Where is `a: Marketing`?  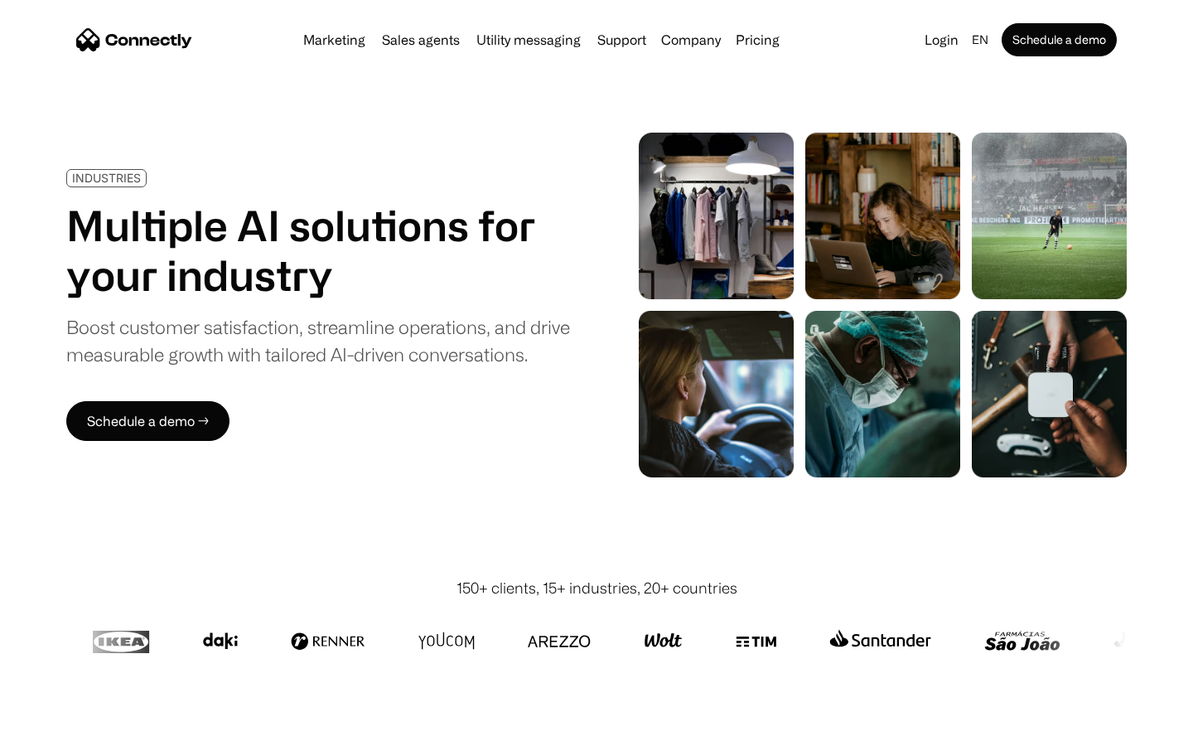 a: Marketing is located at coordinates (334, 40).